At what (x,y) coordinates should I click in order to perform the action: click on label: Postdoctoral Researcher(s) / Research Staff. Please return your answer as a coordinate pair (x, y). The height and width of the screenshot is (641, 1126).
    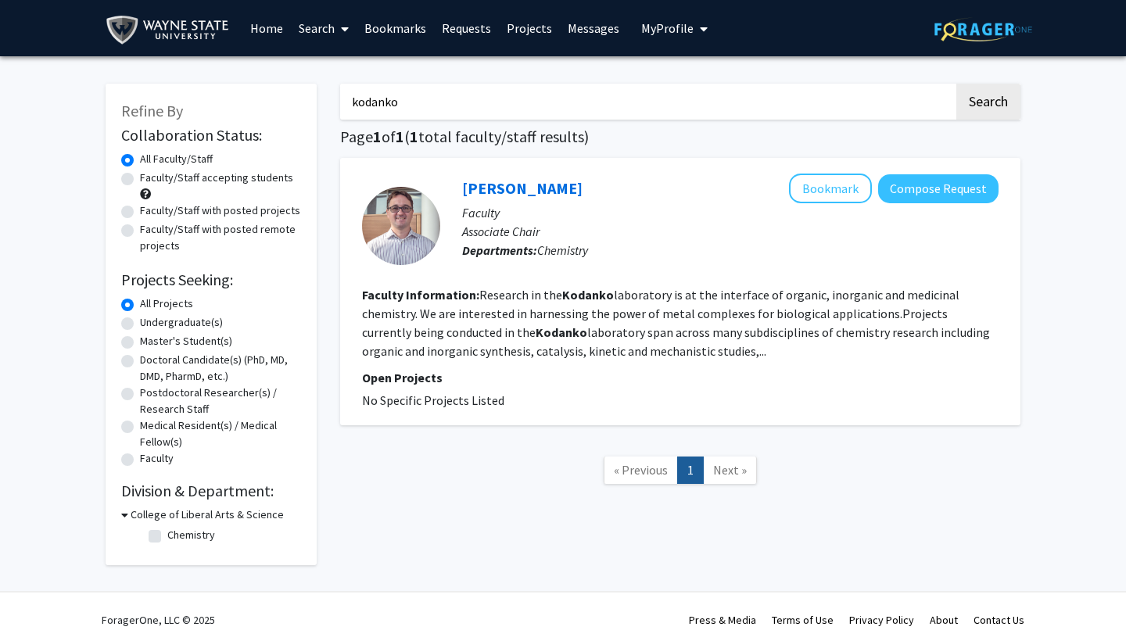
    Looking at the image, I should click on (221, 401).